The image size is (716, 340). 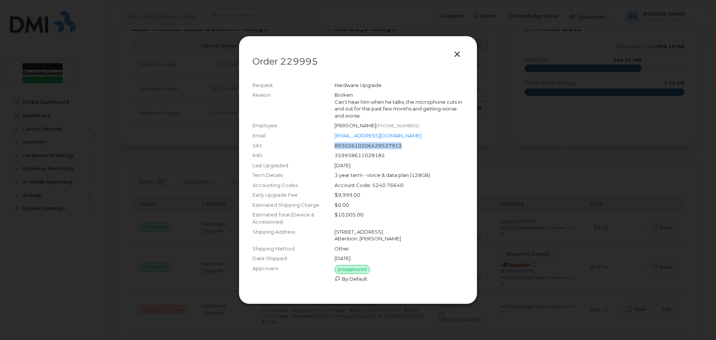 I want to click on div: Estimated Shipping Charge, so click(x=294, y=205).